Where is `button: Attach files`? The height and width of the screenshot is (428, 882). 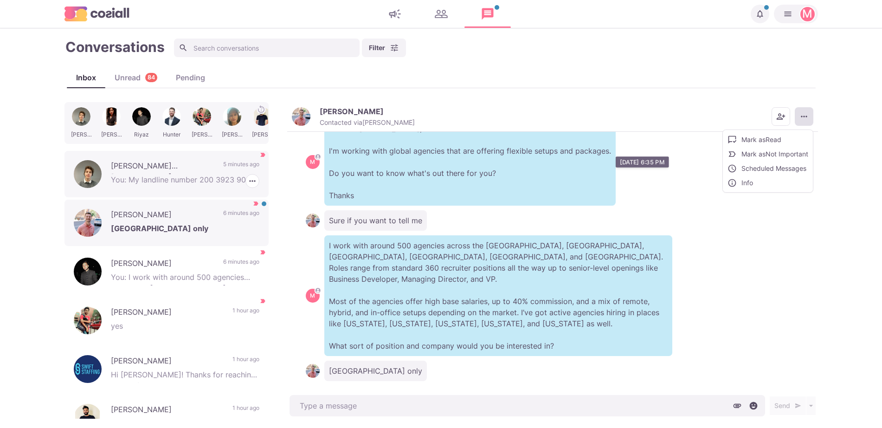
button: Attach files is located at coordinates (737, 405).